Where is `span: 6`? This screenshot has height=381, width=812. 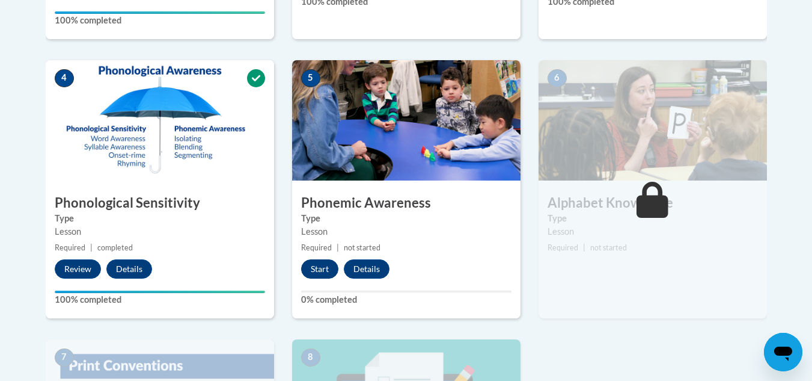 span: 6 is located at coordinates (557, 78).